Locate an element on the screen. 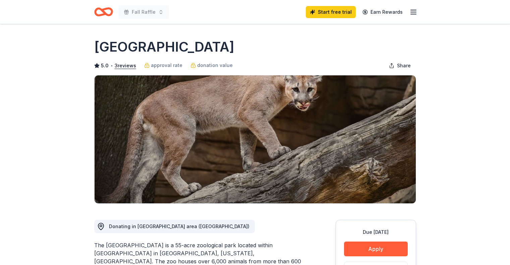 The image size is (510, 265). span: 5.0 is located at coordinates (105, 66).